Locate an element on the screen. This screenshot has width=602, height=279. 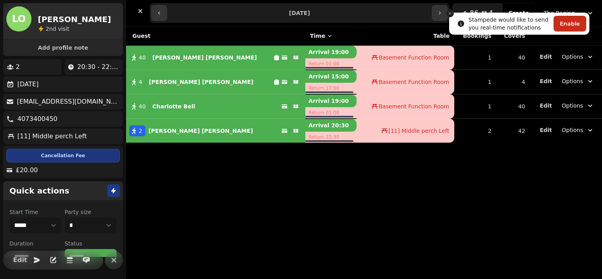
button: Time is located at coordinates (321, 36).